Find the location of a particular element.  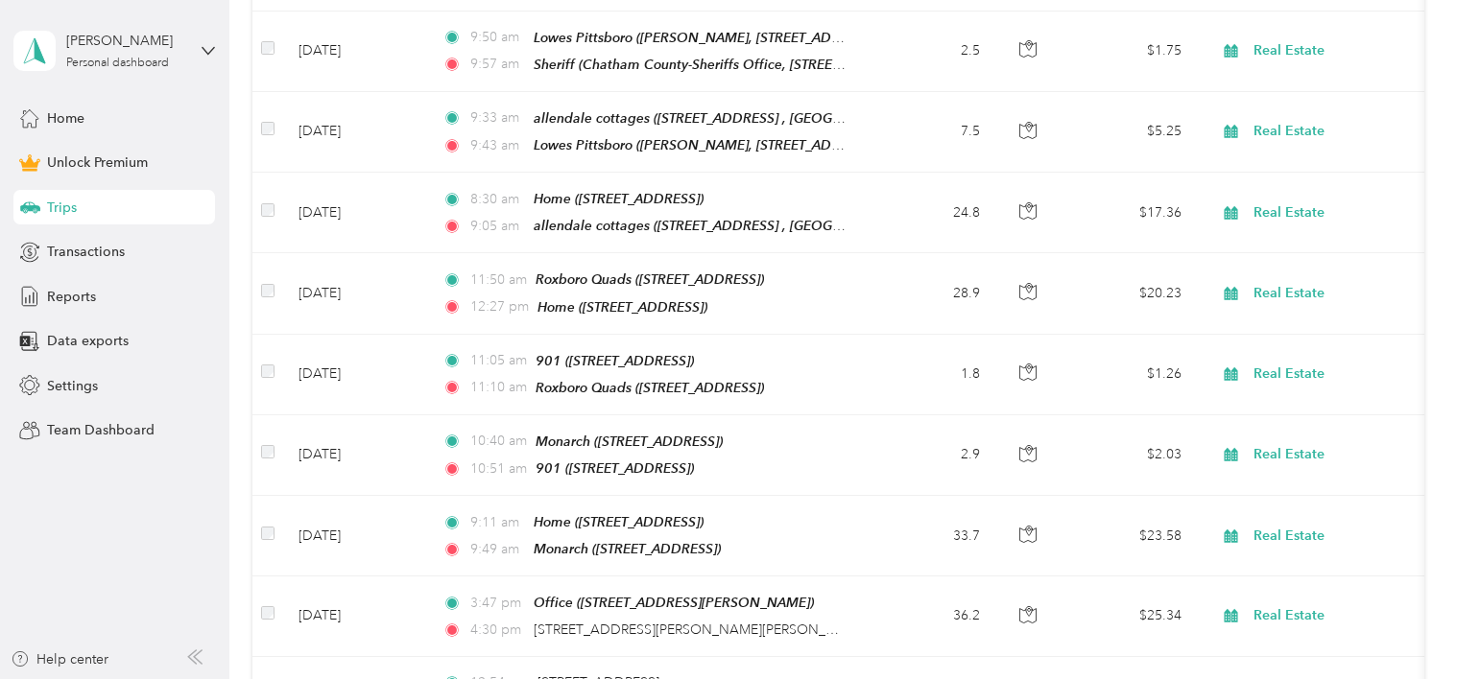

div: Personal dashboard is located at coordinates (117, 63).